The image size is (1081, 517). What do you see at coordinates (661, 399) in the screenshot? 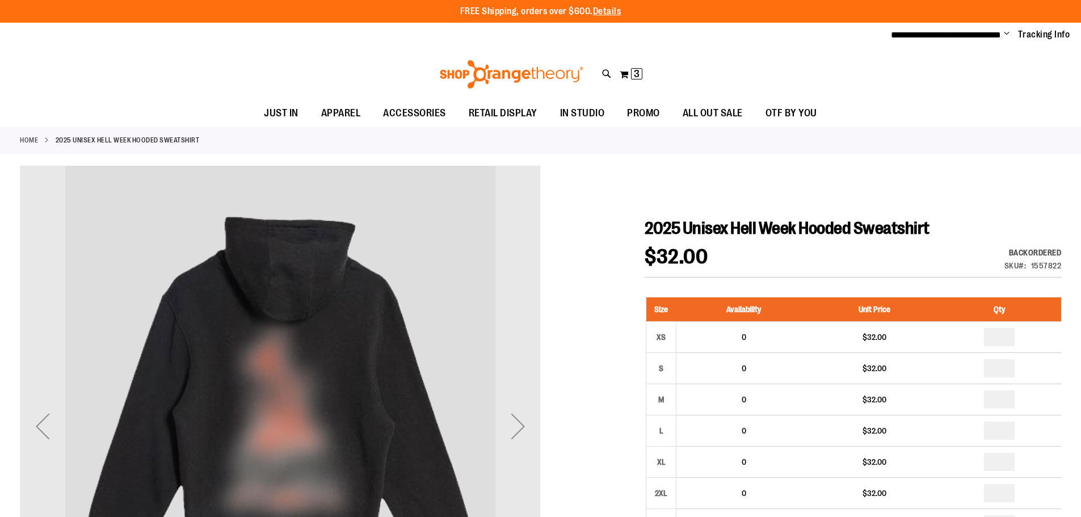
I see `div: M` at bounding box center [661, 399].